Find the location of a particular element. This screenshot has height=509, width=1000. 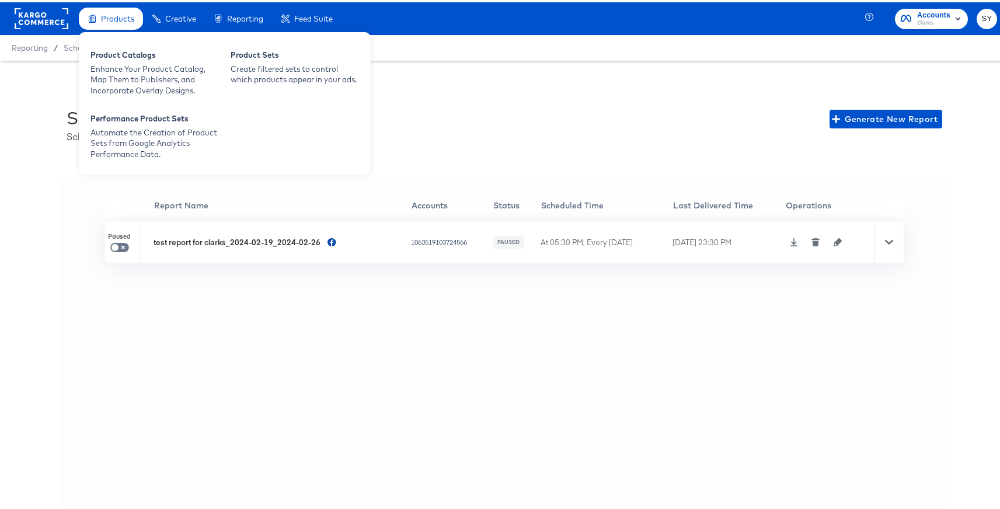

button: SY is located at coordinates (987, 16).